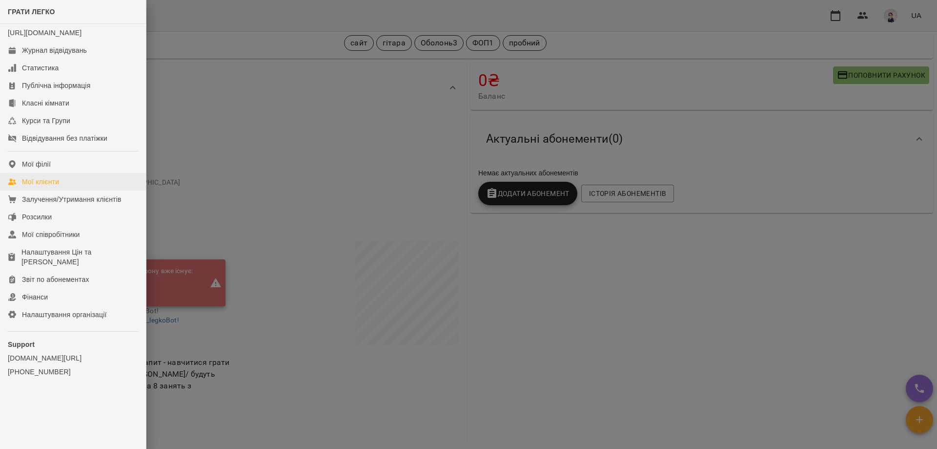 The width and height of the screenshot is (937, 449). I want to click on div: Курси та Групи, so click(46, 121).